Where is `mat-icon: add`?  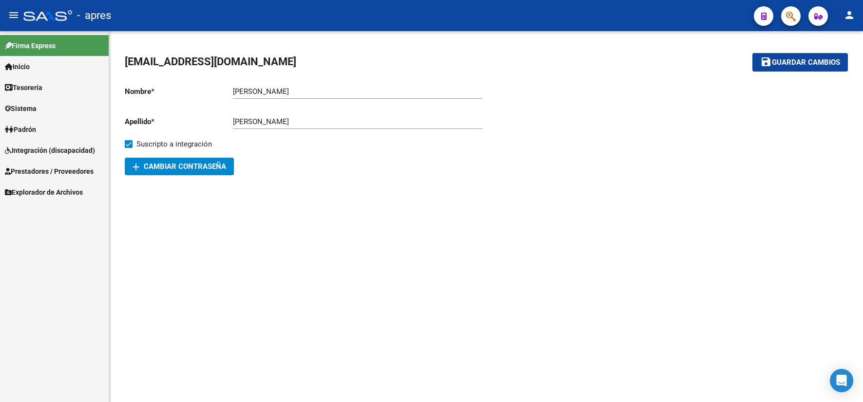 mat-icon: add is located at coordinates (136, 167).